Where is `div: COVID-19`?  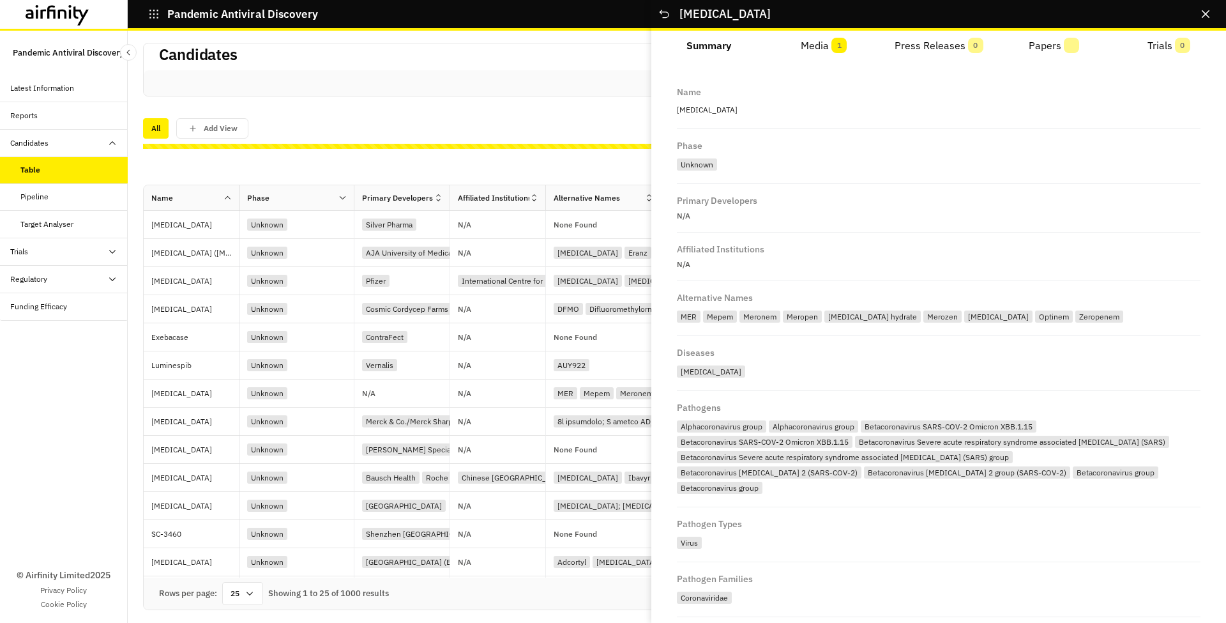
div: COVID-19 is located at coordinates (939, 371).